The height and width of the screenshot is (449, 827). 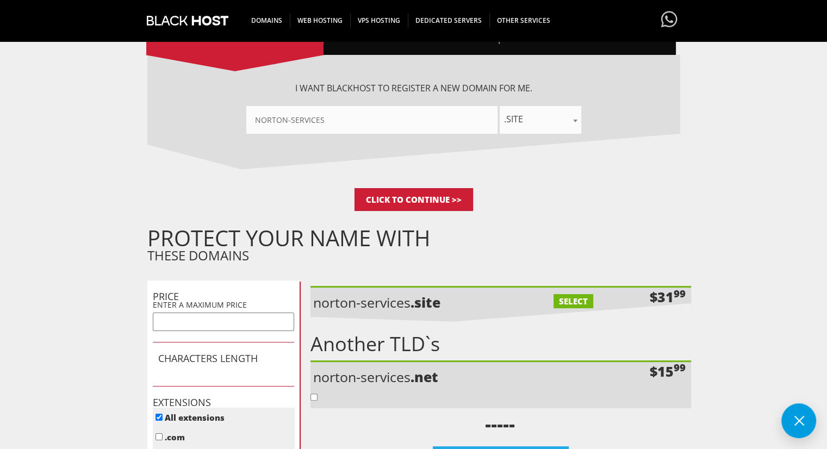 What do you see at coordinates (424, 377) in the screenshot?
I see `b: .net` at bounding box center [424, 377].